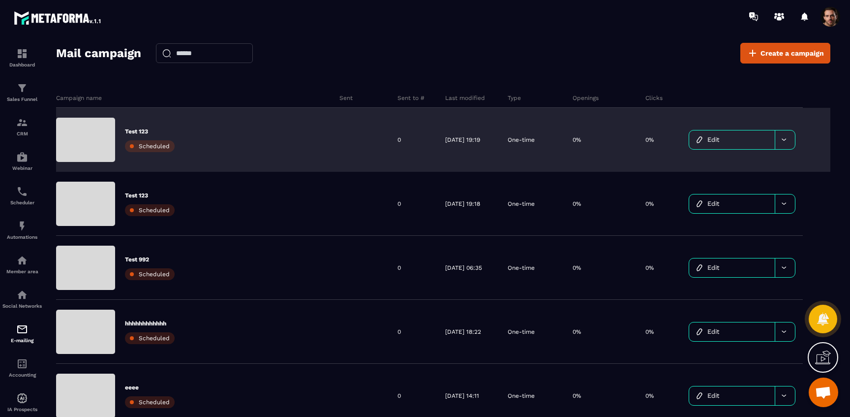  Describe the element at coordinates (22, 191) in the screenshot. I see `img: scheduler` at that location.